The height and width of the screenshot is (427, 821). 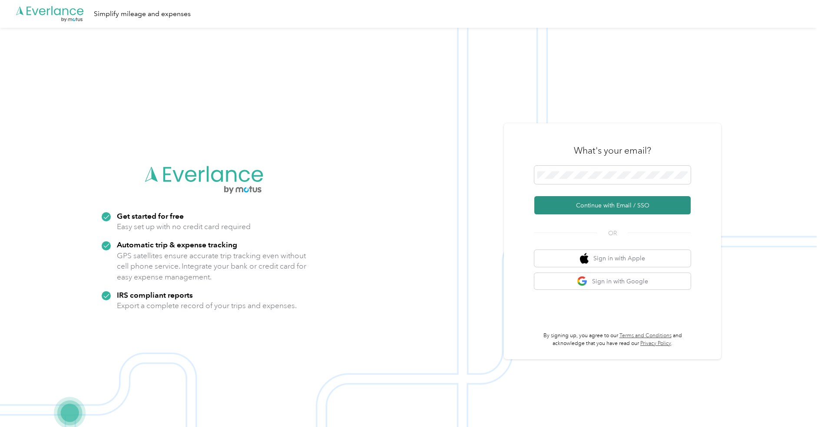 What do you see at coordinates (142, 14) in the screenshot?
I see `div: Simplify mileage and expenses` at bounding box center [142, 14].